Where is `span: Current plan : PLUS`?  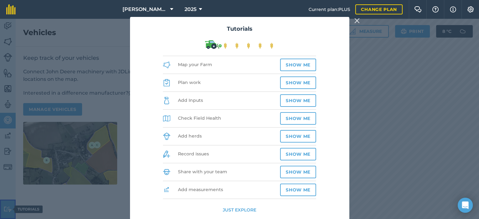 span: Current plan : PLUS is located at coordinates (329, 9).